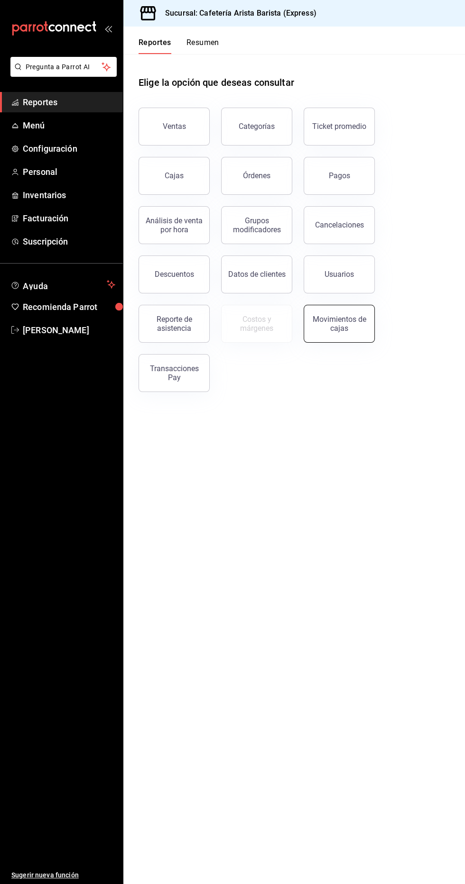  What do you see at coordinates (257, 324) in the screenshot?
I see `div: Costos y márgenes` at bounding box center [257, 324].